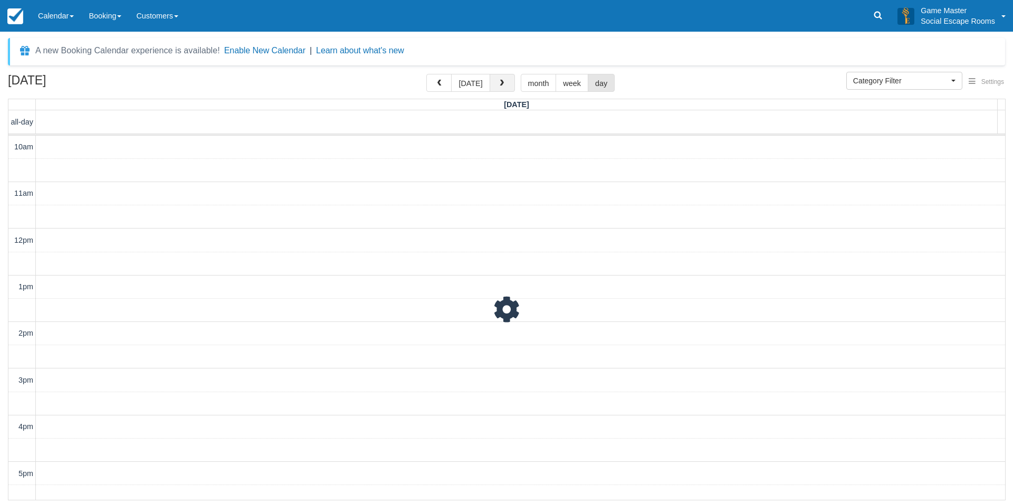 The image size is (1013, 503). Describe the element at coordinates (906, 16) in the screenshot. I see `img: A3` at that location.